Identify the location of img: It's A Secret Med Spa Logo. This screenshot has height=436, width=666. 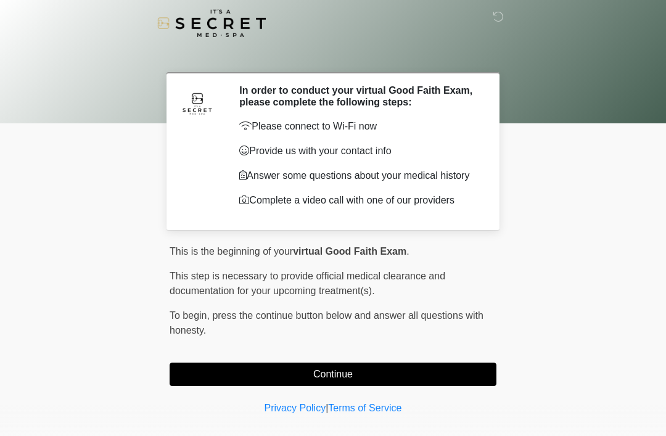
(211, 23).